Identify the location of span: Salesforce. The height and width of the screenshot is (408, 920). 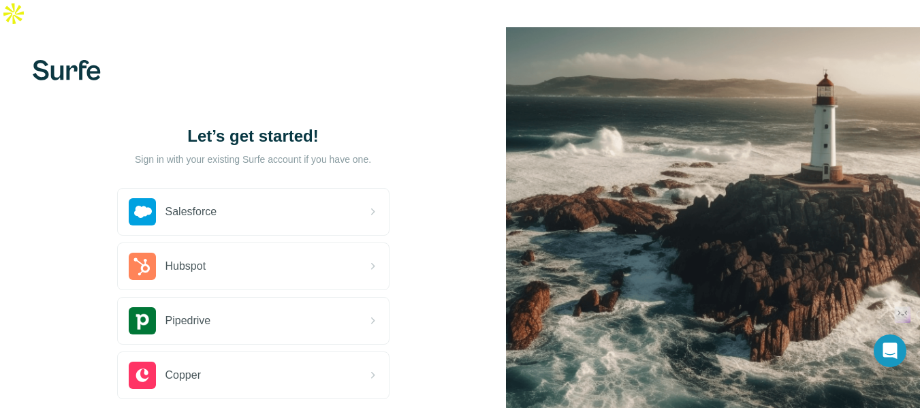
(191, 212).